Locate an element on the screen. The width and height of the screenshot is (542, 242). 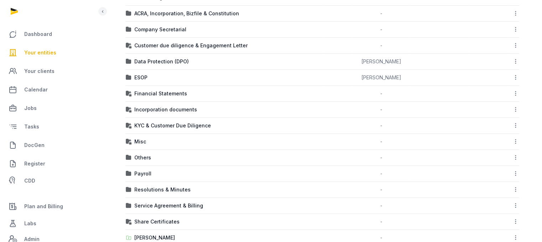
a: Calendar is located at coordinates (51, 90).